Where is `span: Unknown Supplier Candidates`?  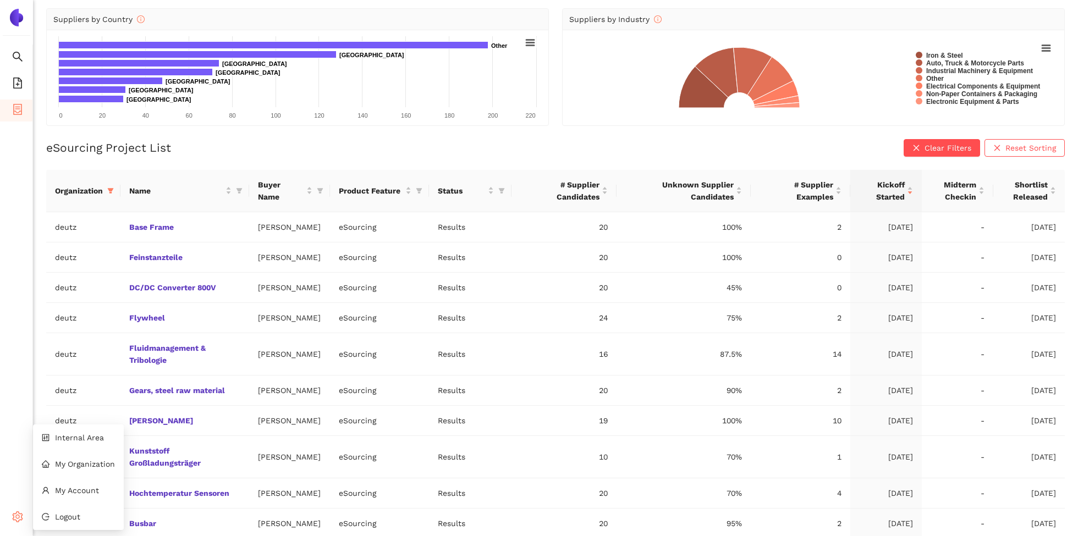 span: Unknown Supplier Candidates is located at coordinates (679, 191).